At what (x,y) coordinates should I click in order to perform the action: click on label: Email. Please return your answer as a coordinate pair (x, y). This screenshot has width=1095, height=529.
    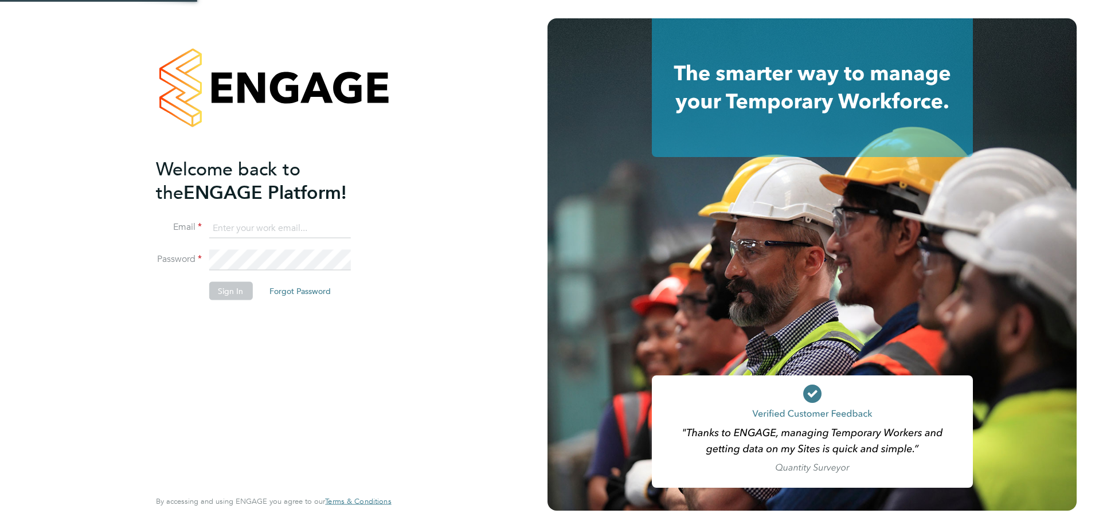
    Looking at the image, I should click on (179, 227).